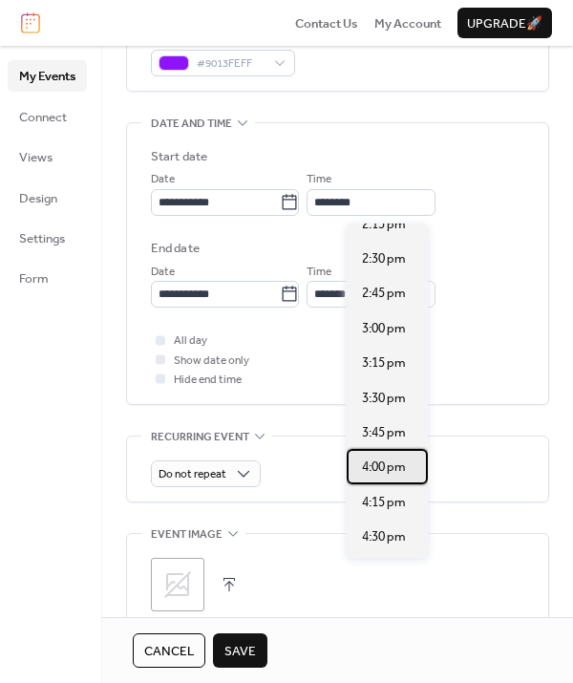  I want to click on span: Recurring event, so click(200, 436).